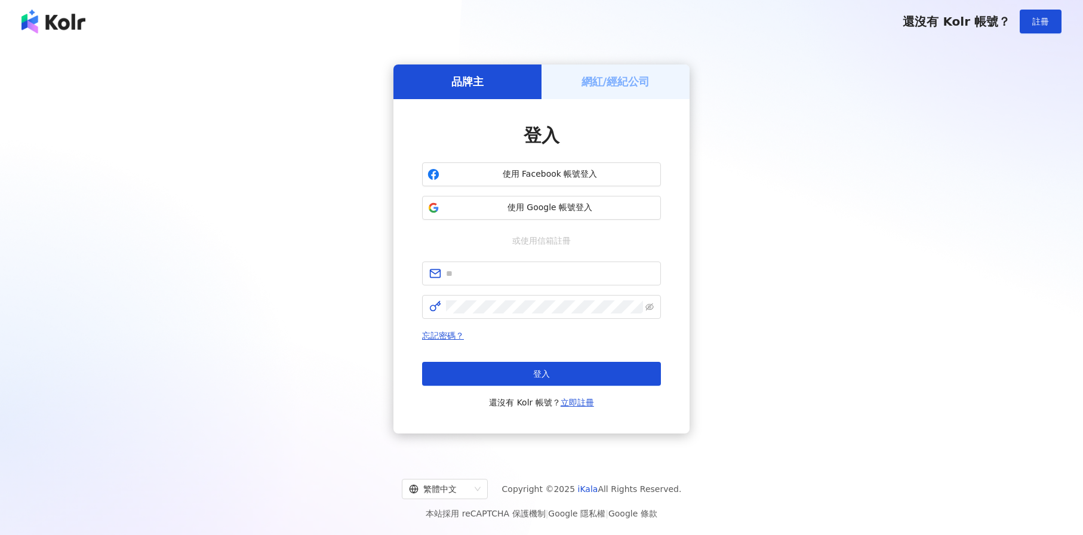  Describe the element at coordinates (542, 374) in the screenshot. I see `button: 登入` at that location.